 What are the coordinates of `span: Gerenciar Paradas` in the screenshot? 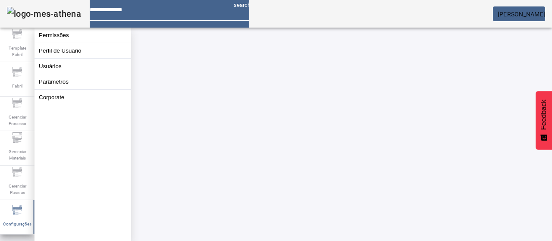 It's located at (17, 189).